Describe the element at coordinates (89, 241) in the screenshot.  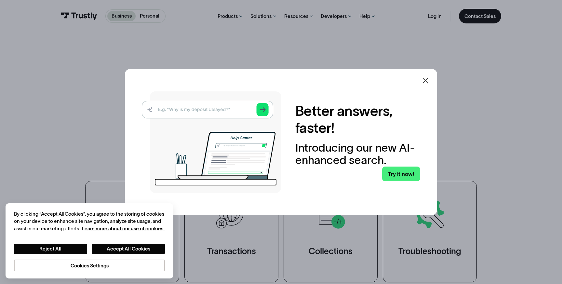
I see `div: Privacy` at that location.